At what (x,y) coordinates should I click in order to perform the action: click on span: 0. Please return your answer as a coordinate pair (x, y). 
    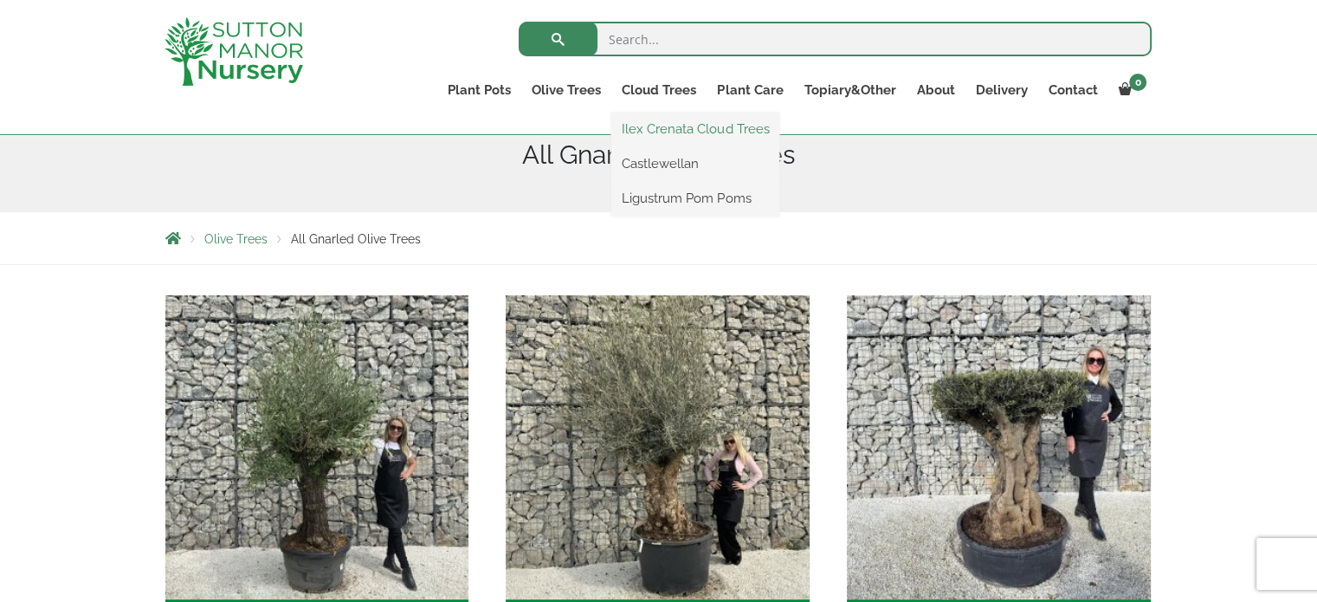
    Looking at the image, I should click on (1138, 82).